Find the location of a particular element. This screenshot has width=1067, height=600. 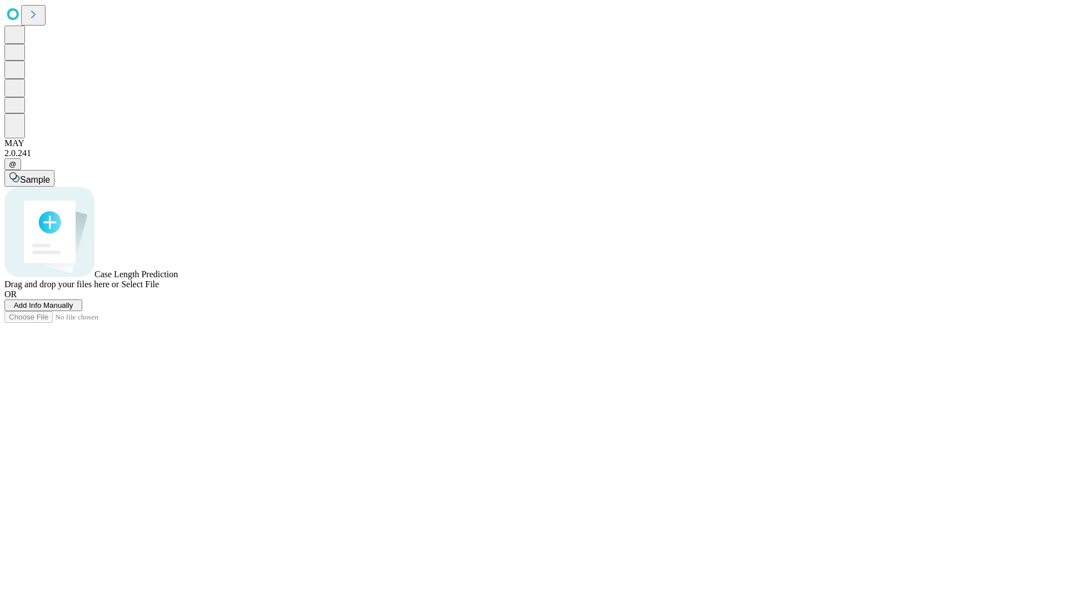

button: Add Info Manually is located at coordinates (43, 305).